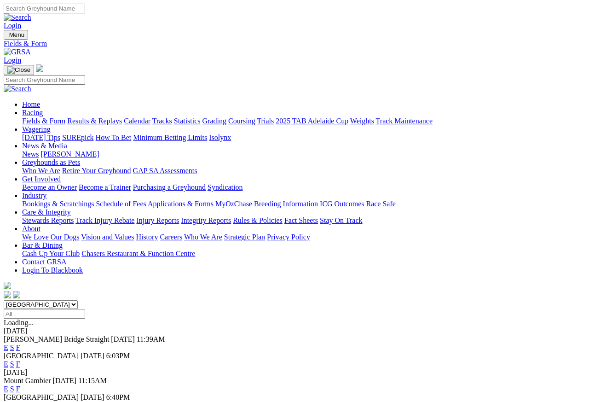 The image size is (589, 402). I want to click on a: Industry, so click(34, 195).